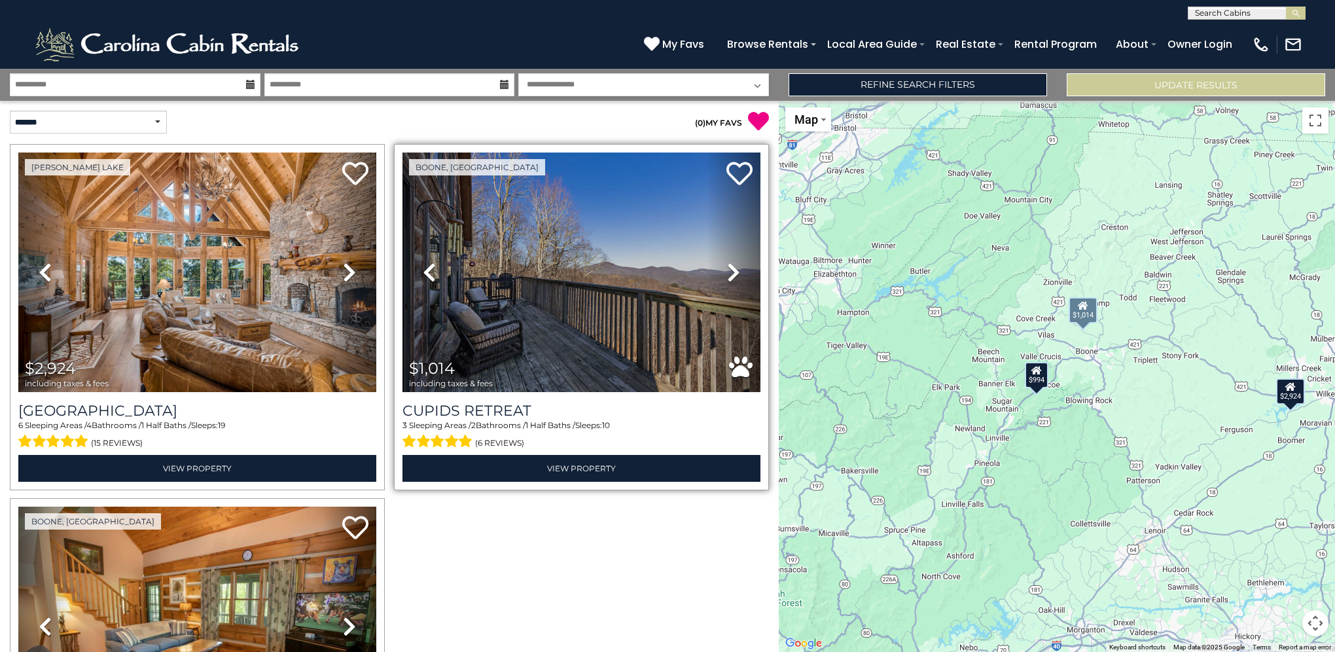  What do you see at coordinates (1315, 623) in the screenshot?
I see `button: Map camera controls` at bounding box center [1315, 623].